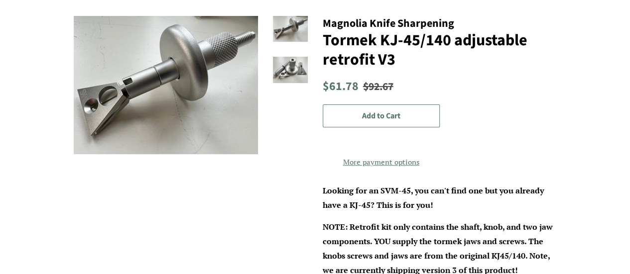  Describe the element at coordinates (381, 116) in the screenshot. I see `span: Add to Cart` at that location.